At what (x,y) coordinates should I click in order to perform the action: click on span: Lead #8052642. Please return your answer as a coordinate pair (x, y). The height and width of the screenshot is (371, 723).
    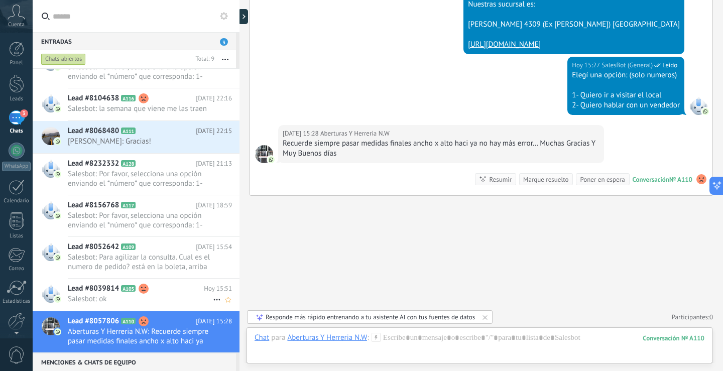
    Looking at the image, I should click on (93, 247).